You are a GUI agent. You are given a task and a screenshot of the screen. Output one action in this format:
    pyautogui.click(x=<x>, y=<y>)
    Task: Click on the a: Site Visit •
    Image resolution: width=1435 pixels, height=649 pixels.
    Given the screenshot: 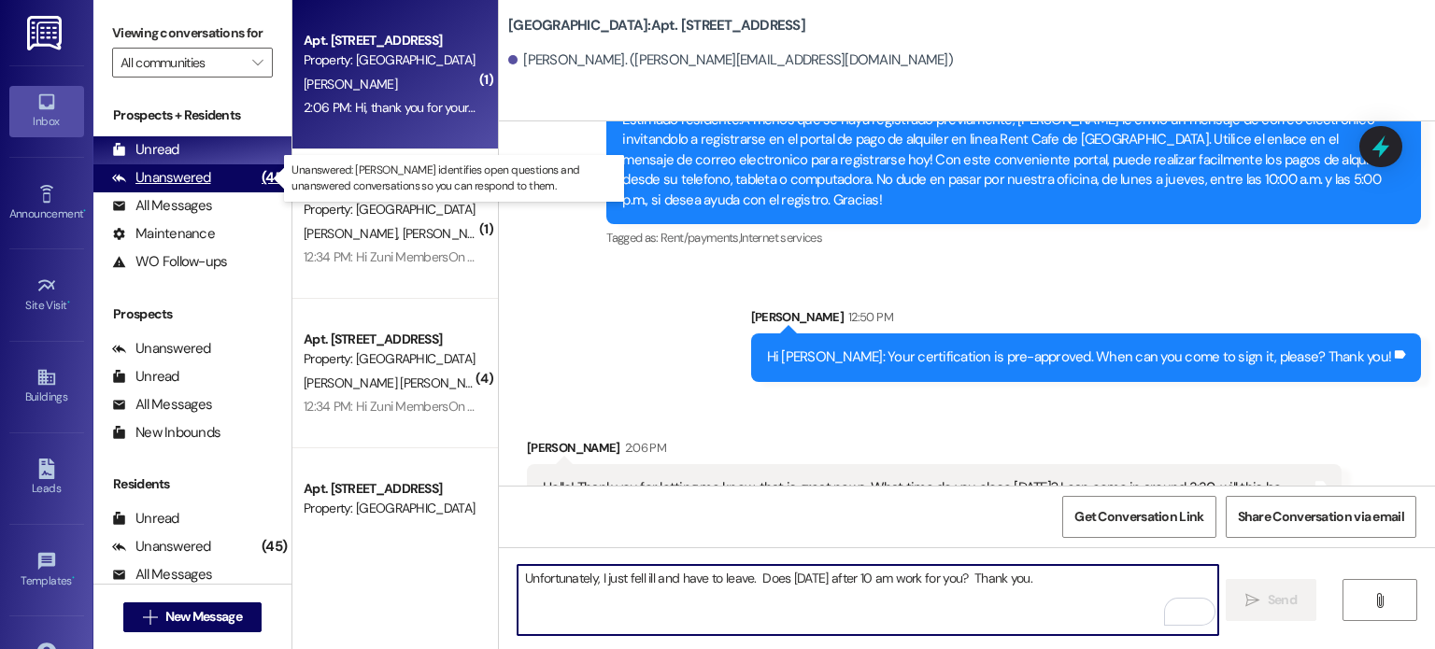 What is the action you would take?
    pyautogui.click(x=47, y=295)
    